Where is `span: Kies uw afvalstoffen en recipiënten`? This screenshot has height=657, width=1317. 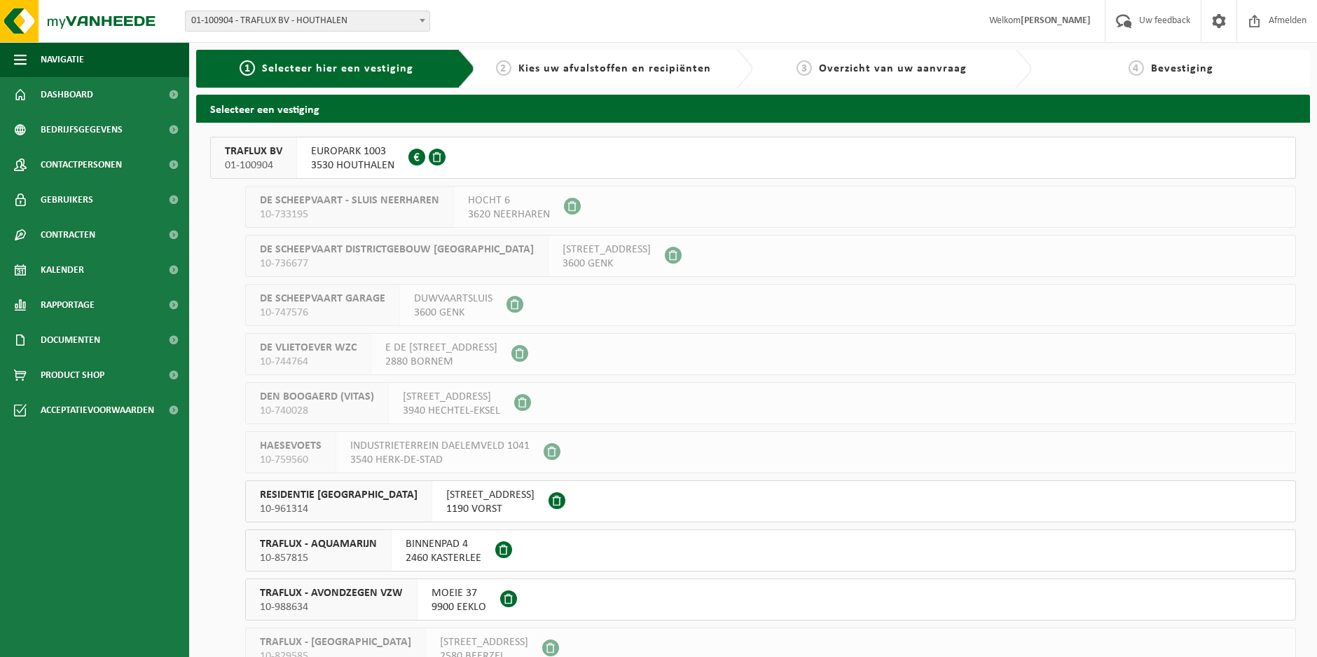
span: Kies uw afvalstoffen en recipiënten is located at coordinates (614, 69).